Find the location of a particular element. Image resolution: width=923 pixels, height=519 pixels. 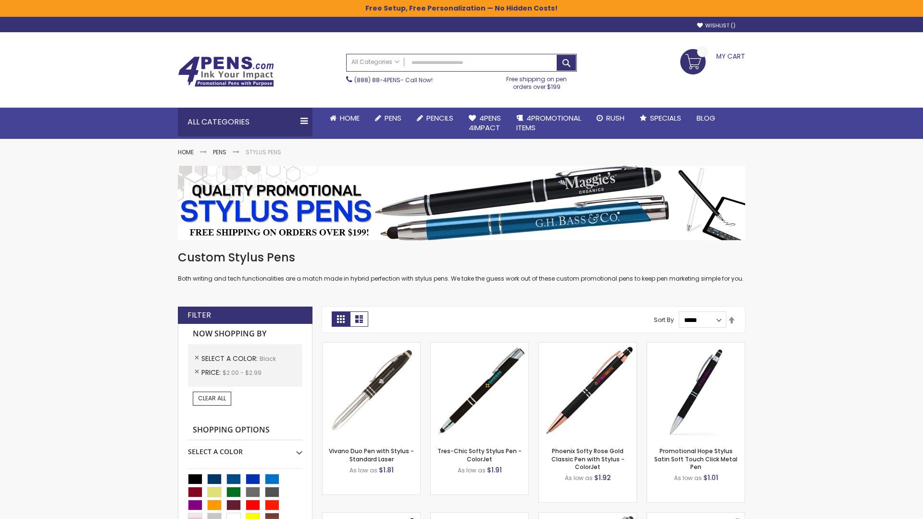

span: $1.91 is located at coordinates (494, 470).